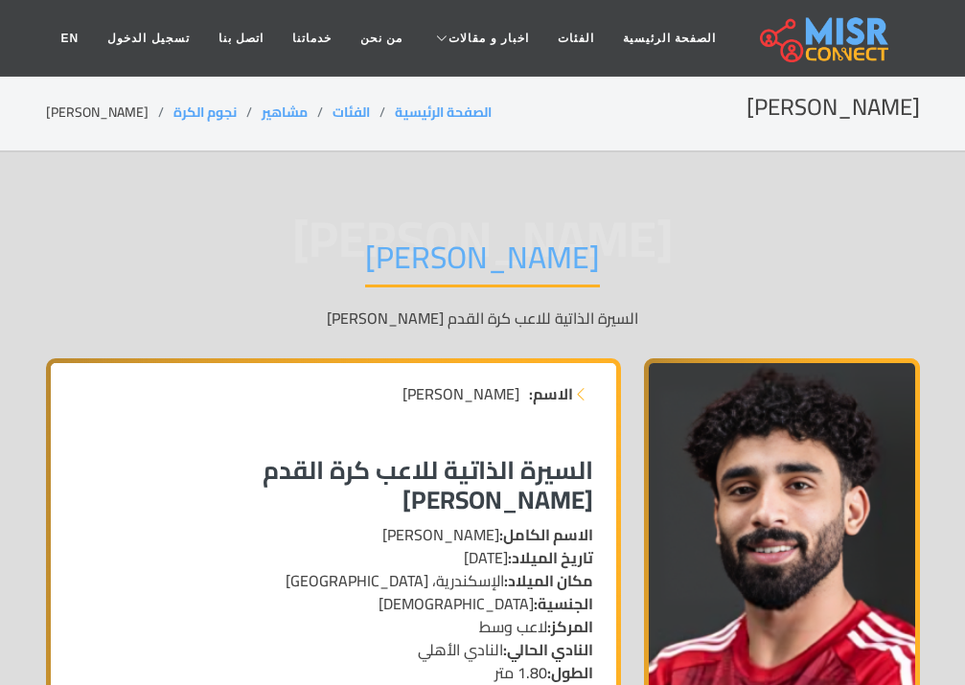 Image resolution: width=965 pixels, height=685 pixels. Describe the element at coordinates (548, 580) in the screenshot. I see `strong: مكان الميلاد:` at that location.